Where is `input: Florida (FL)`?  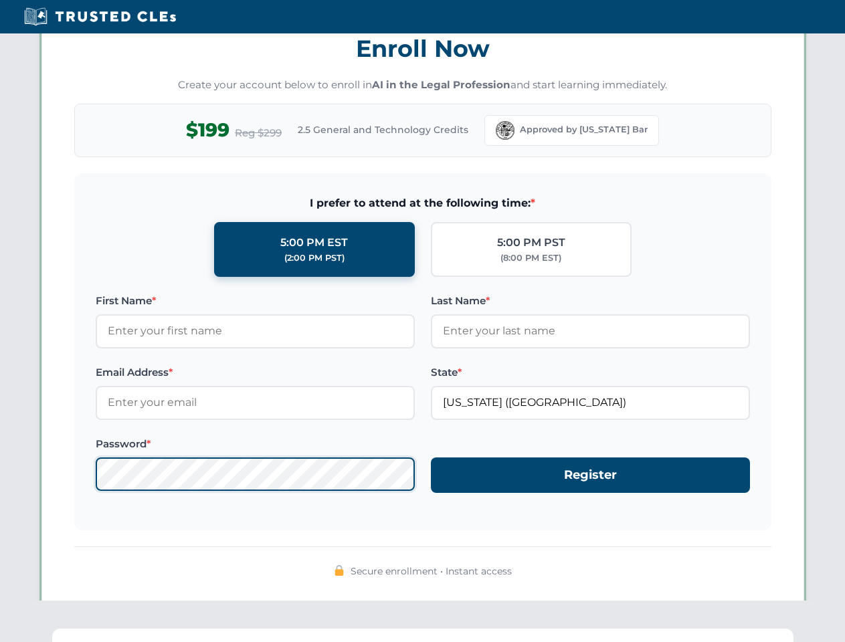 input: Florida (FL) is located at coordinates (590, 403).